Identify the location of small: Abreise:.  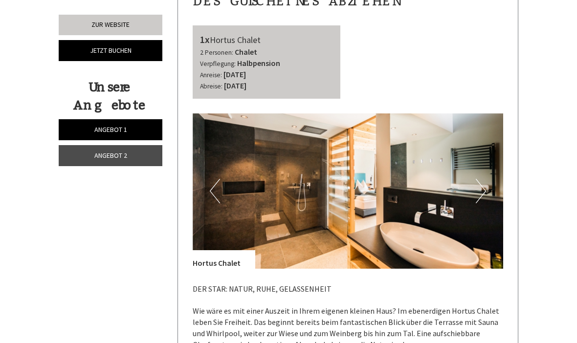
(211, 86).